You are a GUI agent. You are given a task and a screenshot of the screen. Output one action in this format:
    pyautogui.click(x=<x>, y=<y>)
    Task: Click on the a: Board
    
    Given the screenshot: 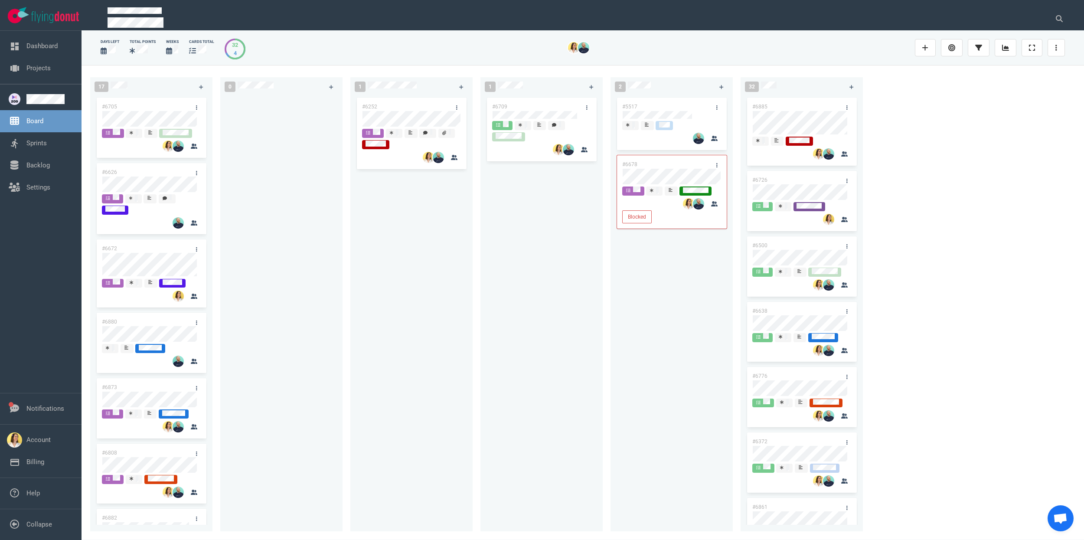 What is the action you would take?
    pyautogui.click(x=35, y=121)
    